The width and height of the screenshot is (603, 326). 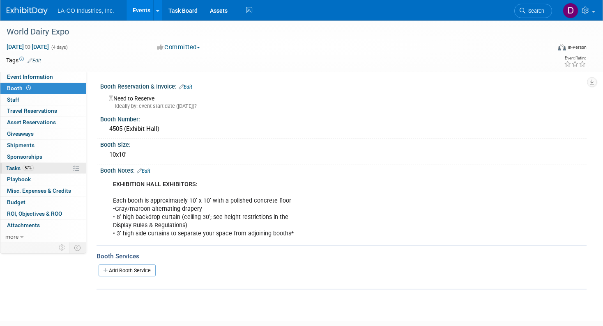 What do you see at coordinates (343, 129) in the screenshot?
I see `div: 4505 (Exhibit Hall)` at bounding box center [343, 129].